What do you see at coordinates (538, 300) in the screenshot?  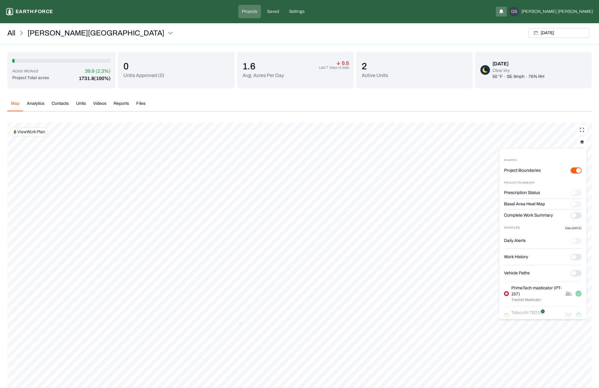 I see `p: Tracked Masticator` at bounding box center [538, 300].